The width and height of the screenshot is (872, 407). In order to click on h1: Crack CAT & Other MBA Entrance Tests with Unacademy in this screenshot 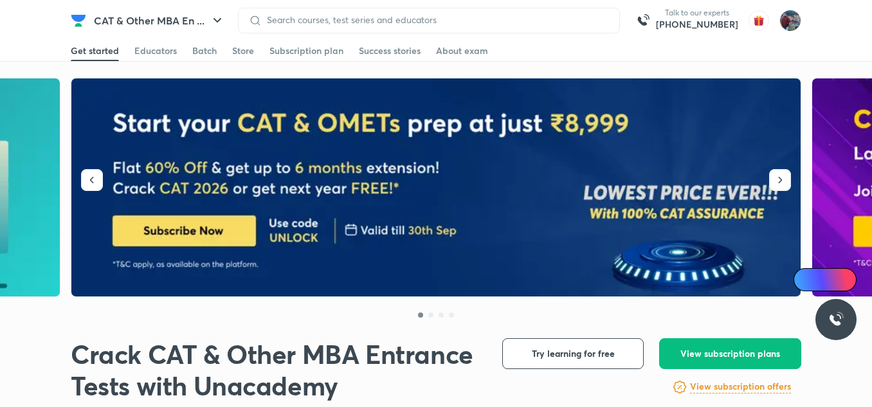, I will do `click(276, 370)`.